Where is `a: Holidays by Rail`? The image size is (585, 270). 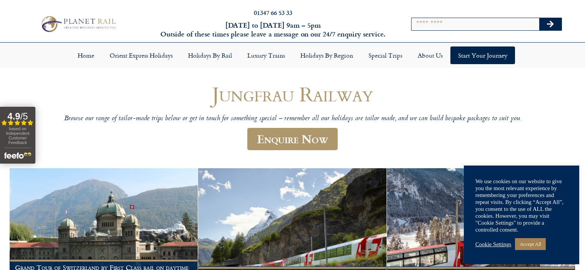
a: Holidays by Rail is located at coordinates (210, 55).